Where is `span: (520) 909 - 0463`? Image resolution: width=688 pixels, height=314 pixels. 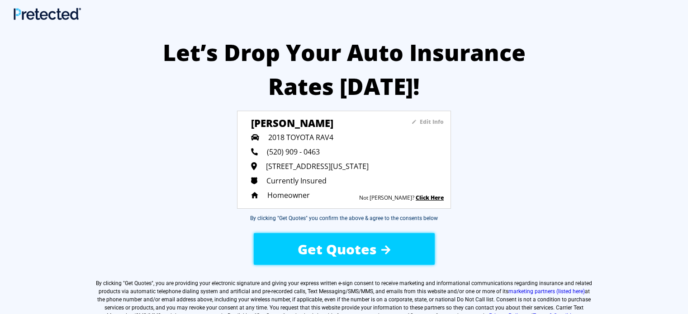 span: (520) 909 - 0463 is located at coordinates (293, 152).